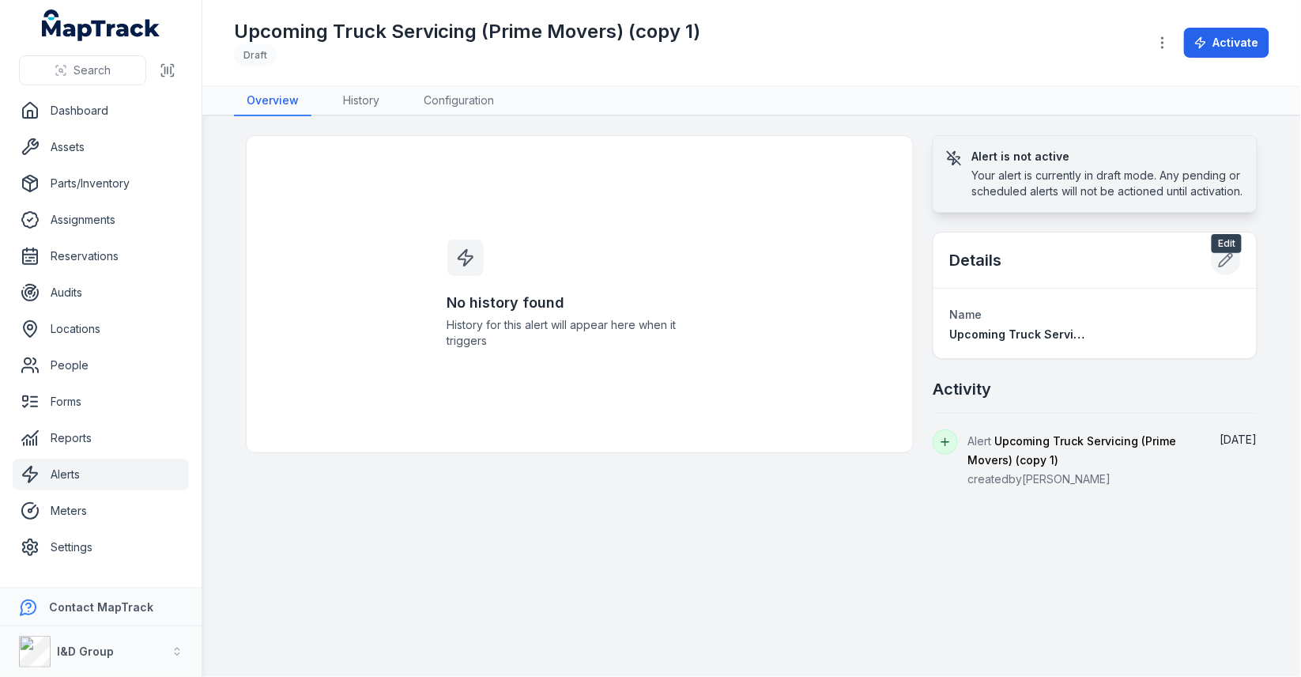  Describe the element at coordinates (100, 547) in the screenshot. I see `a: Settings` at that location.